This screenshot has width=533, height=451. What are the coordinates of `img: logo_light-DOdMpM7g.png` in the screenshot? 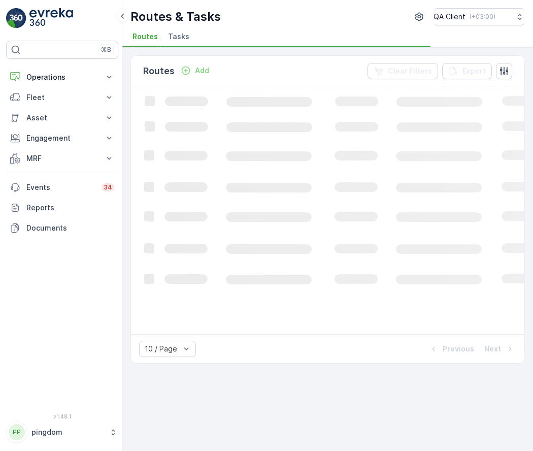 It's located at (51, 18).